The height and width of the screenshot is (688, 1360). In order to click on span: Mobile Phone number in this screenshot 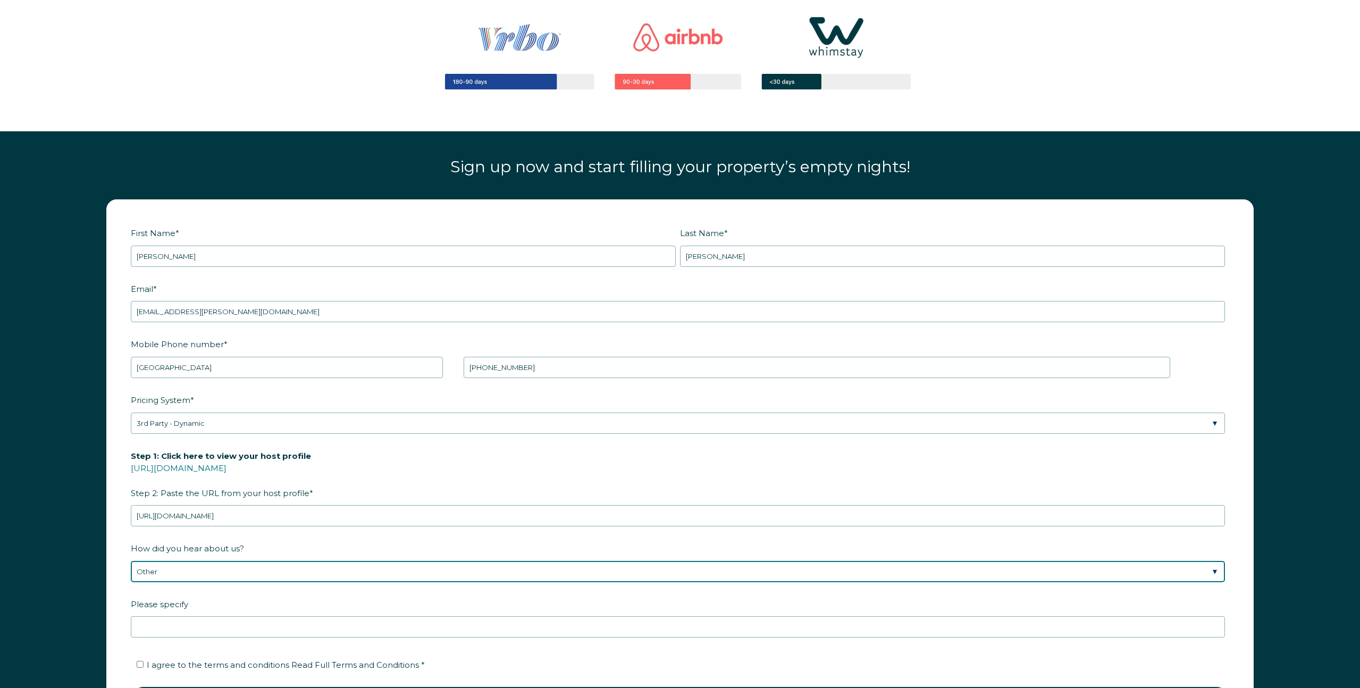, I will do `click(177, 344)`.